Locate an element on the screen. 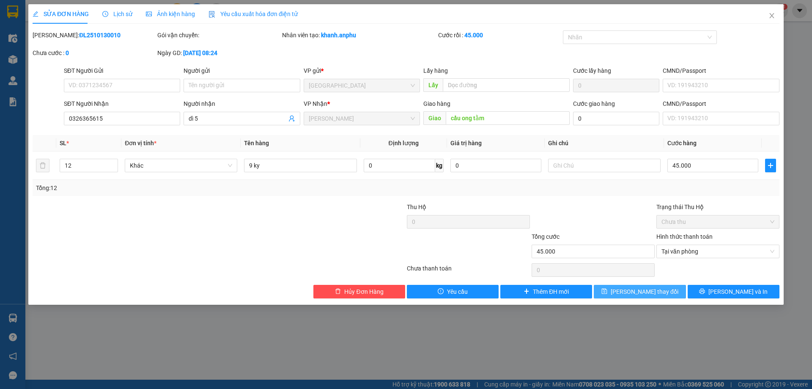 This screenshot has width=812, height=389. span: exclamation-circle is located at coordinates (441, 291).